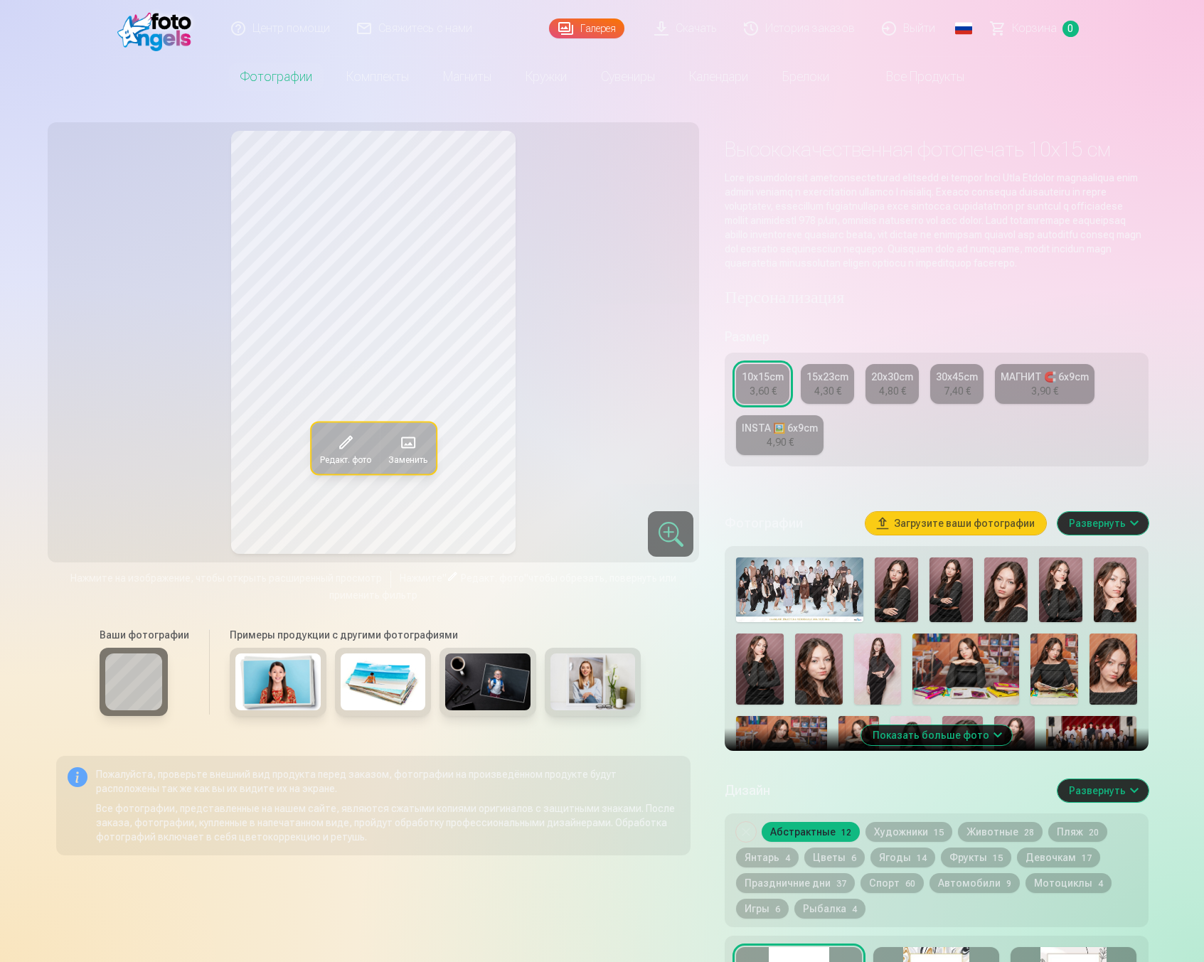 Image resolution: width=1204 pixels, height=962 pixels. Describe the element at coordinates (226, 578) in the screenshot. I see `span: Нажмите на изображение, чтобы открыть расширенный просмотр` at that location.